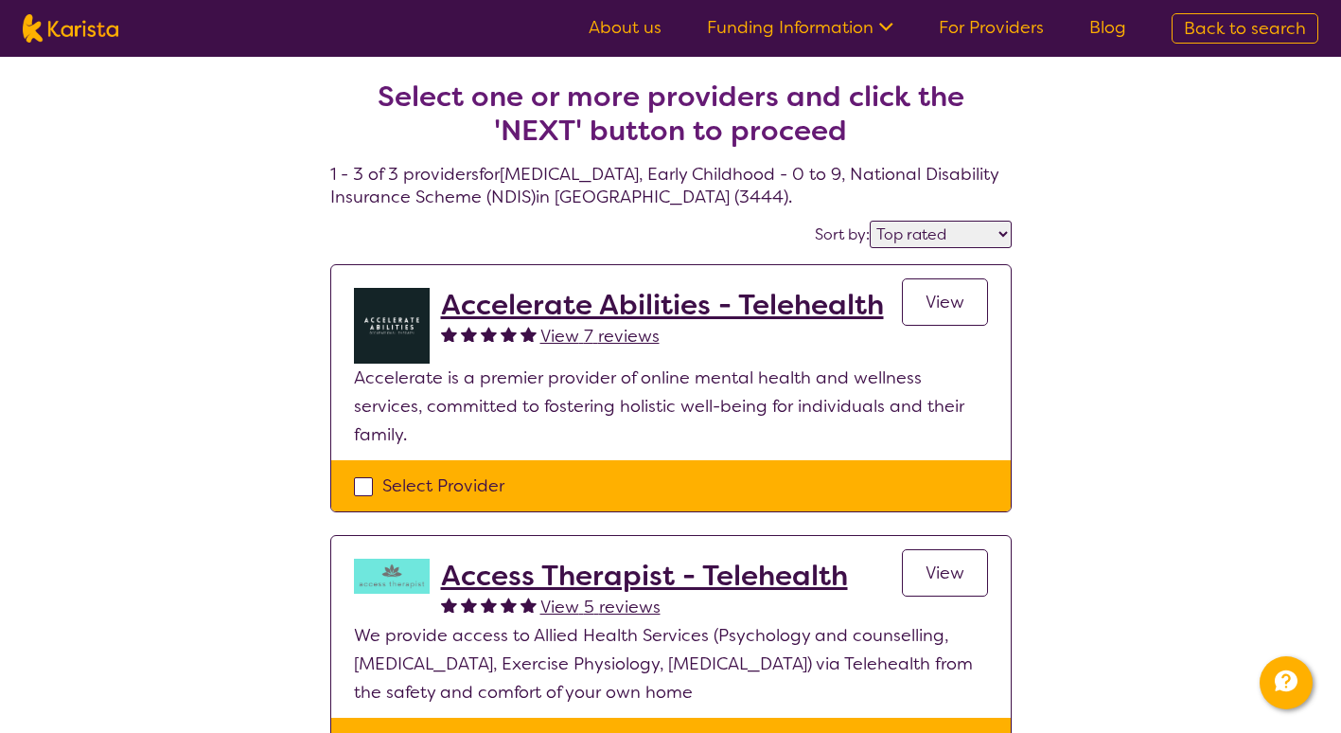 The width and height of the screenshot is (1341, 733). What do you see at coordinates (645, 575) in the screenshot?
I see `h2: Access Therapist - Telehealth` at bounding box center [645, 575].